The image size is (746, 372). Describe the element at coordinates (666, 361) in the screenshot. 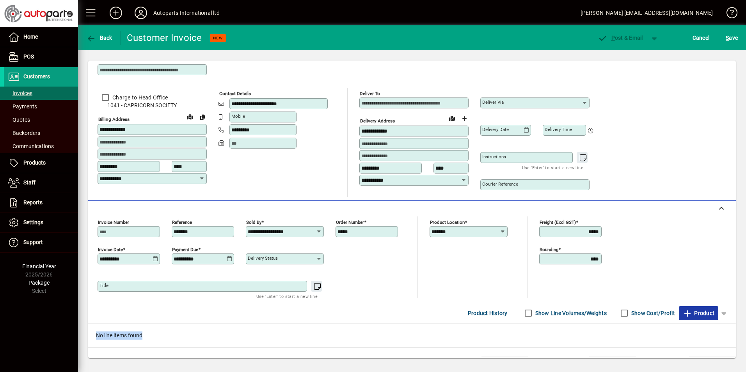

I see `td: GST exclusive` at that location.